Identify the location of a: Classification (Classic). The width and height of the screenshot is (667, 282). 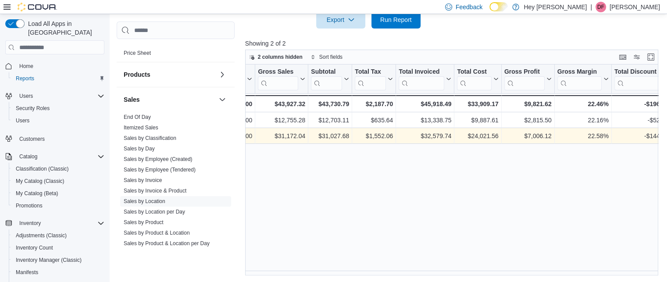
(42, 169).